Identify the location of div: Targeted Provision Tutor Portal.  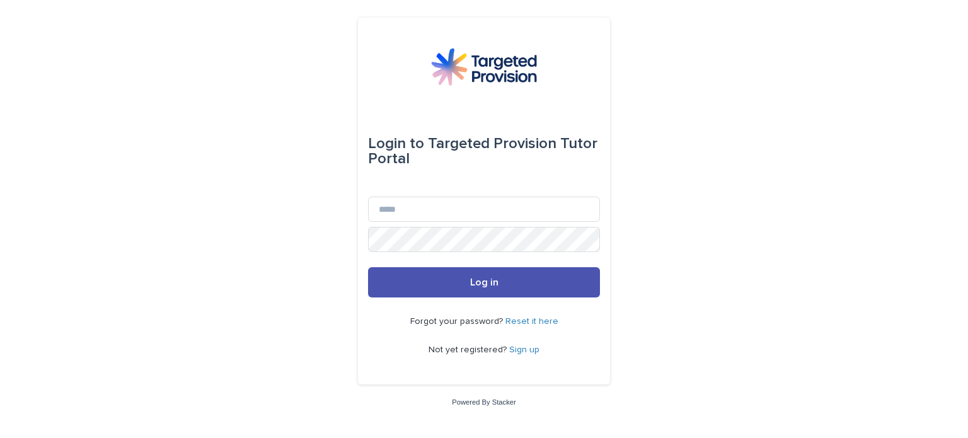
(484, 151).